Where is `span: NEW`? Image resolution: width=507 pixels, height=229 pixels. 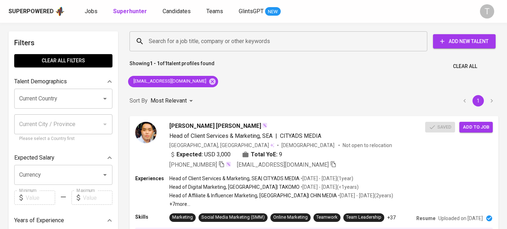
span: NEW is located at coordinates (273, 12).